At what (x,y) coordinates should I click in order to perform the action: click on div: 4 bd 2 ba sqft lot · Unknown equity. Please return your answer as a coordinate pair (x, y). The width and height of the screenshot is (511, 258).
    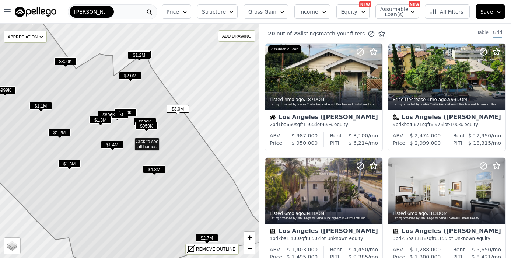
    Looking at the image, I should click on (324, 238).